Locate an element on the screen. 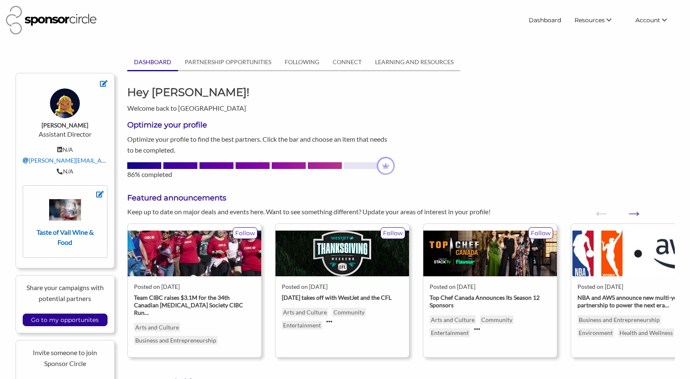  p: Environment is located at coordinates (595, 333).